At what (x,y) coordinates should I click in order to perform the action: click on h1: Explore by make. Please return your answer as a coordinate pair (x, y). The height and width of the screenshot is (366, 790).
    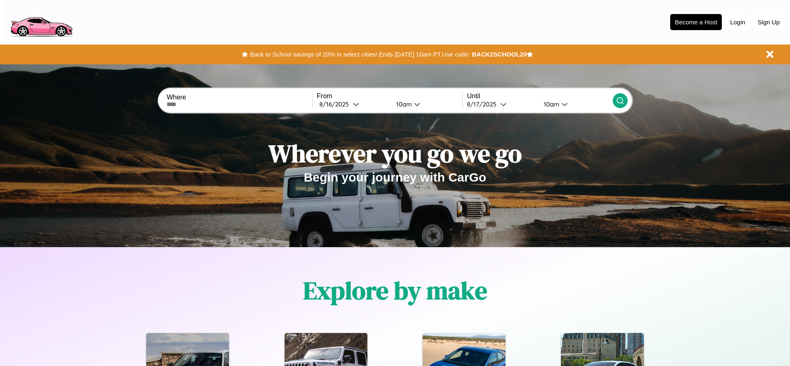
    Looking at the image, I should click on (395, 291).